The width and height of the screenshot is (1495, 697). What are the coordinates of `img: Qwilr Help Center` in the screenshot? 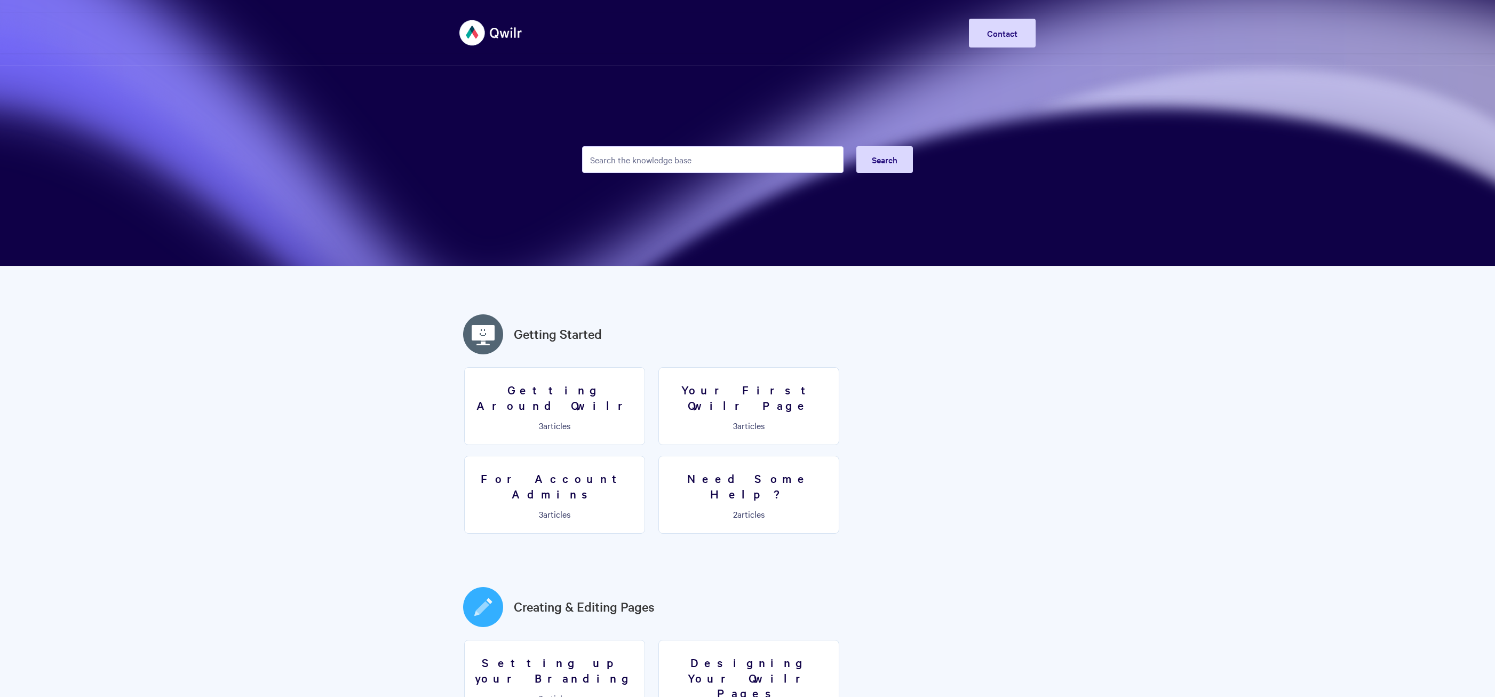 It's located at (491, 33).